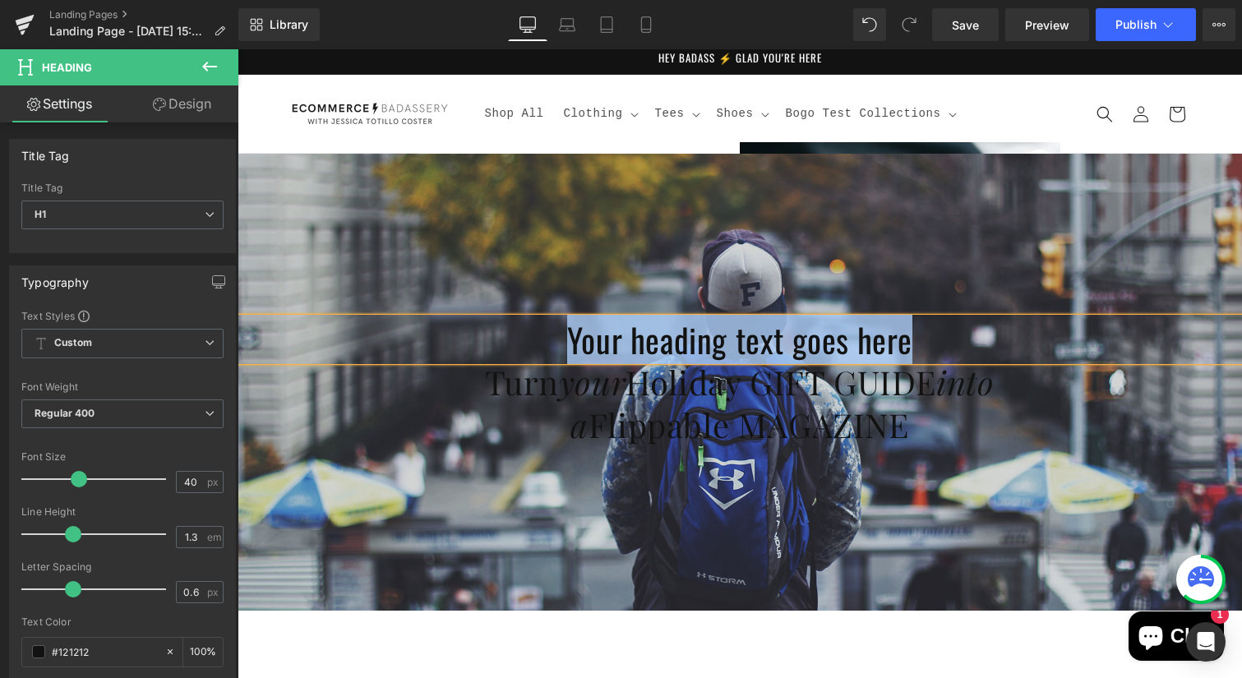  Describe the element at coordinates (1219, 25) in the screenshot. I see `button: More` at that location.